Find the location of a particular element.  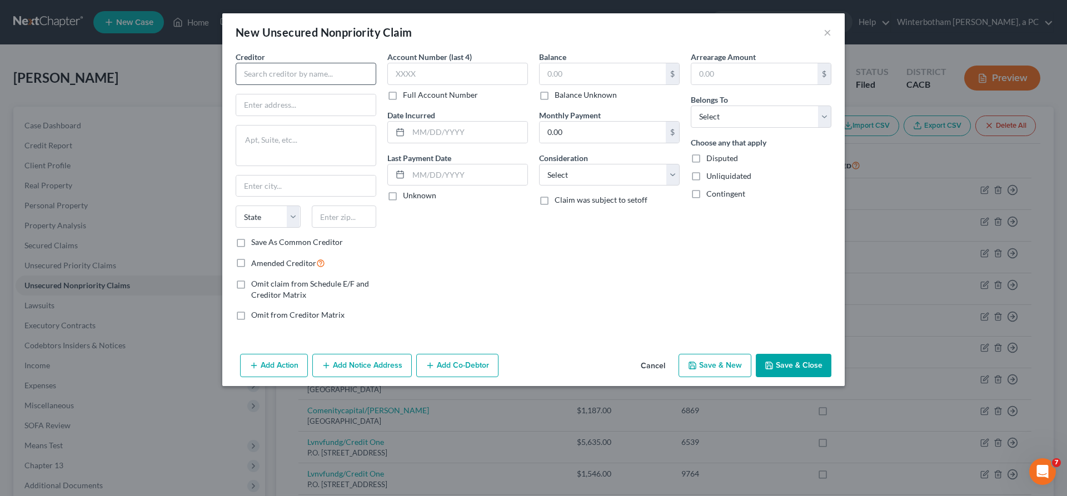

span: Belongs To is located at coordinates (709, 100).